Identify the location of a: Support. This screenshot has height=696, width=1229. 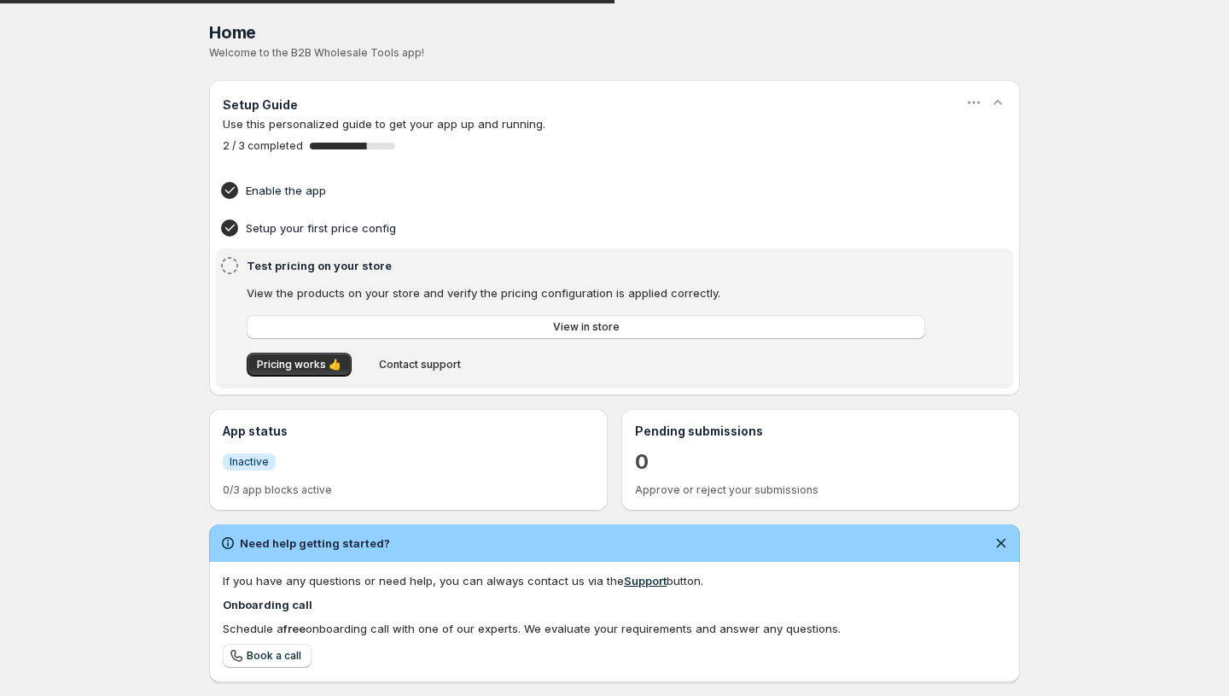
(645, 580).